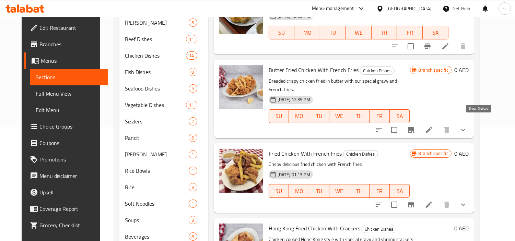 This screenshot has height=241, width=515. I want to click on button: SA, so click(400, 116).